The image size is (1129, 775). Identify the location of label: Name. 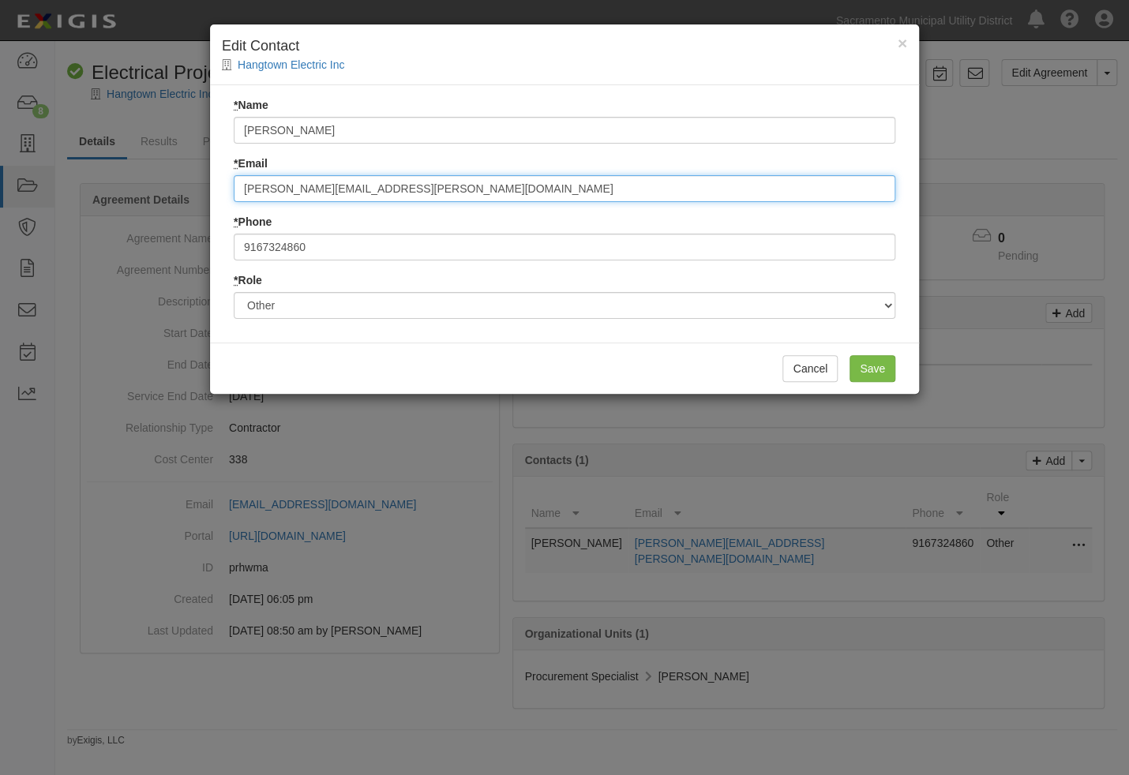
(251, 105).